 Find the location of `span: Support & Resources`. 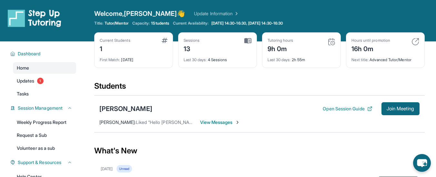

span: Support & Resources is located at coordinates (39, 162).